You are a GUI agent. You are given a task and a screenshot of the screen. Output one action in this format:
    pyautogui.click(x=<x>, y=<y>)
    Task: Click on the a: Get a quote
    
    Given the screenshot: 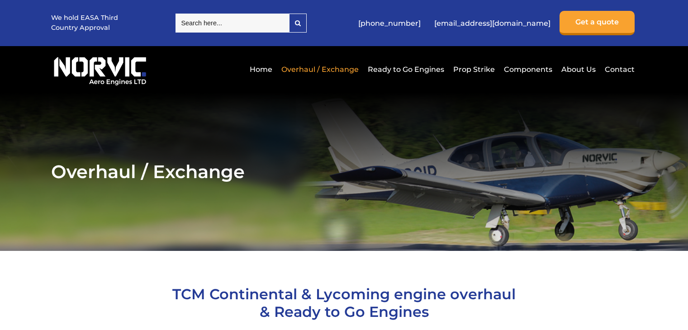 What is the action you would take?
    pyautogui.click(x=597, y=23)
    